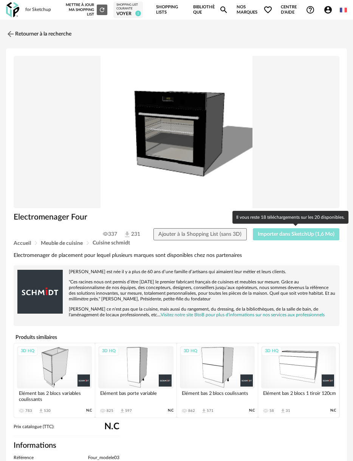 The height and width of the screenshot is (461, 353). I want to click on div: 862, so click(192, 411).